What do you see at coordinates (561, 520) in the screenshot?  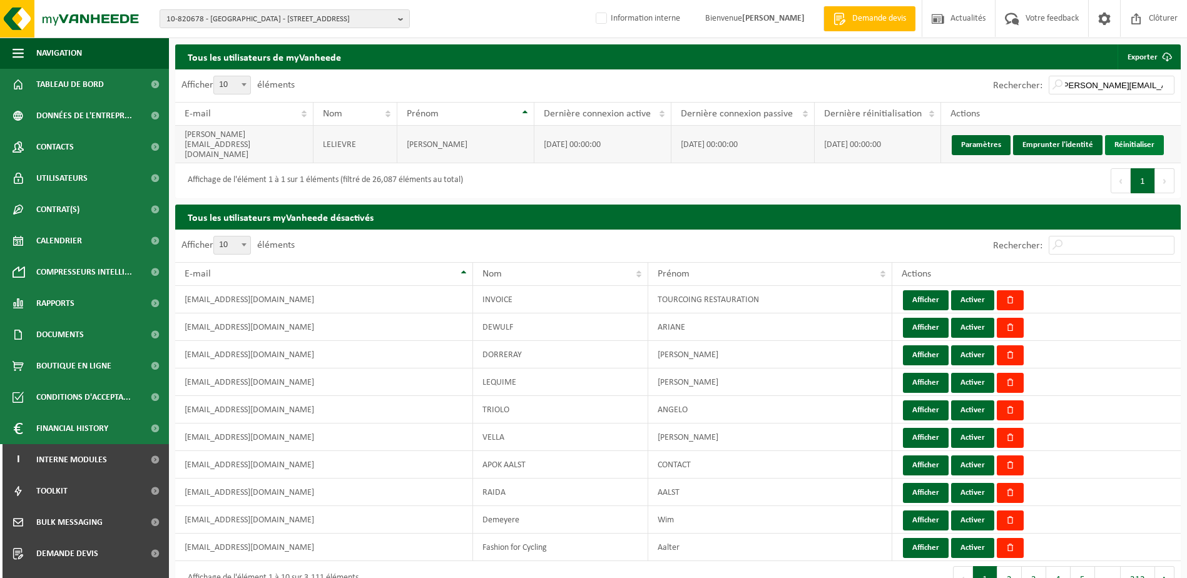 I see `td: Demeyere` at bounding box center [561, 520].